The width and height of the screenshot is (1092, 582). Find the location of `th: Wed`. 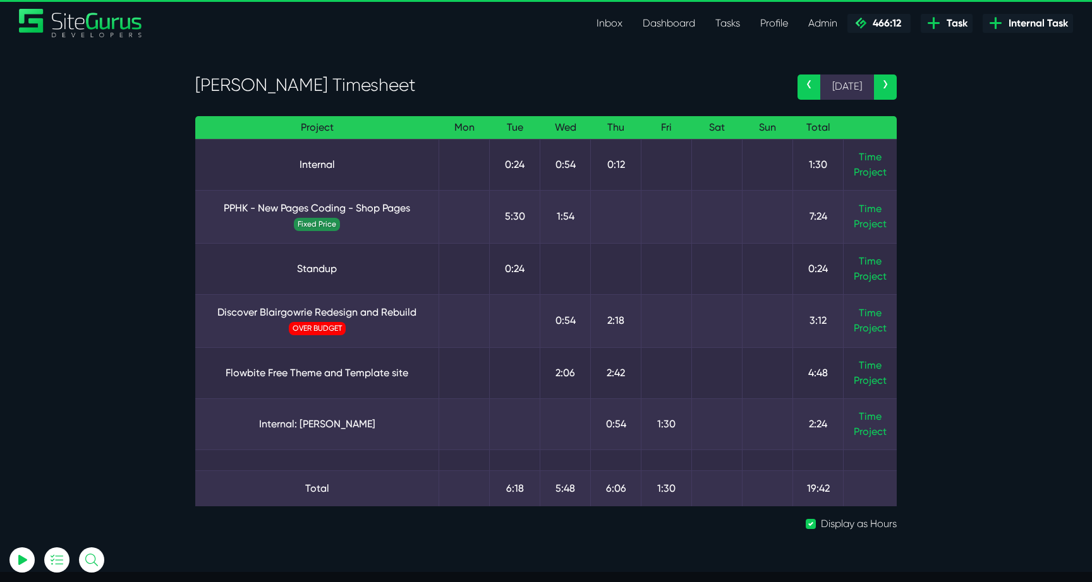

th: Wed is located at coordinates (565, 128).